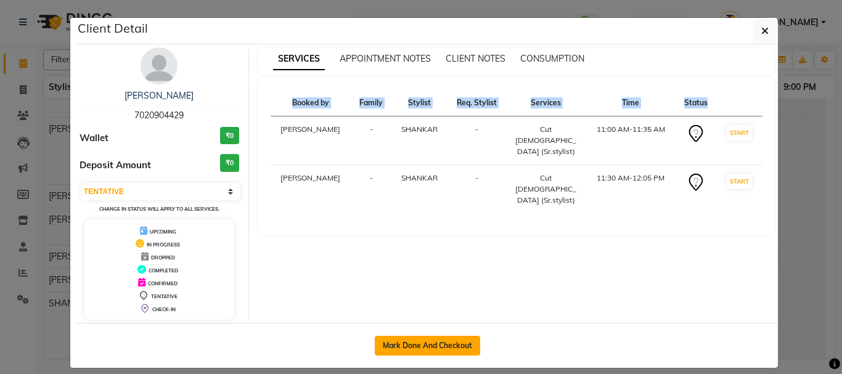 This screenshot has height=374, width=842. What do you see at coordinates (159, 66) in the screenshot?
I see `img: avatar` at bounding box center [159, 66].